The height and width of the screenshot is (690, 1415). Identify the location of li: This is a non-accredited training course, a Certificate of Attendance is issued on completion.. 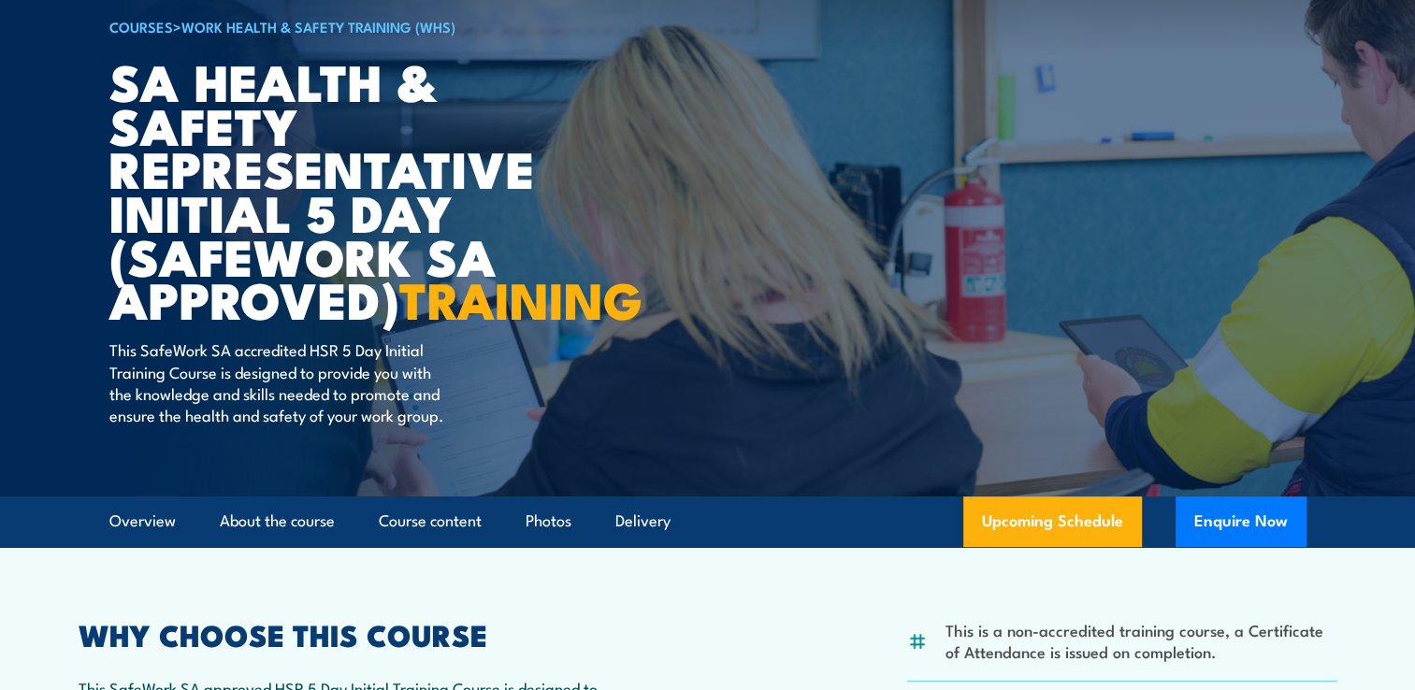
(1141, 641).